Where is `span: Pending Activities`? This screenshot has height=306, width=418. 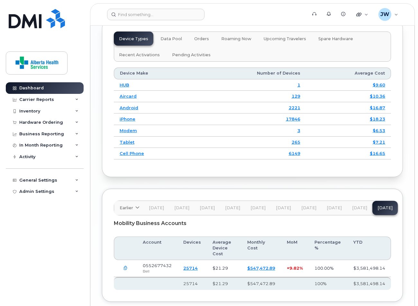
span: Pending Activities is located at coordinates (191, 55).